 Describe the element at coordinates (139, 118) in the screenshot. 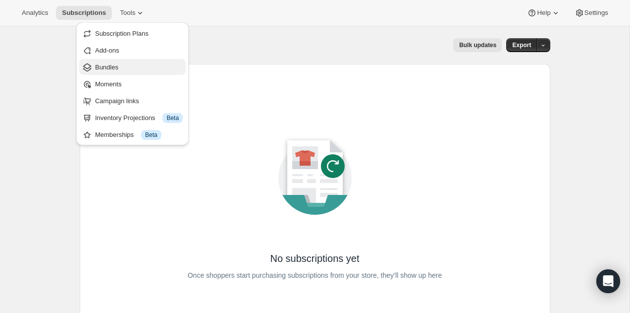

I see `div: Inventory Projections` at that location.